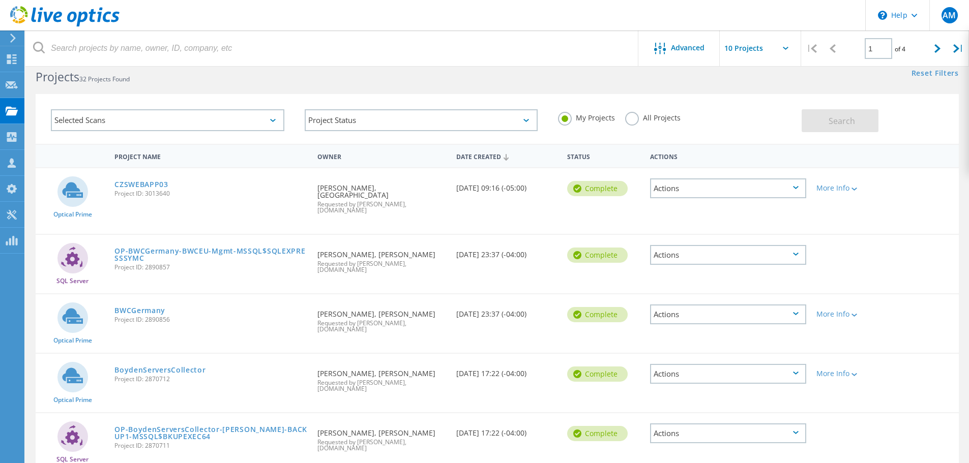 The height and width of the screenshot is (463, 969). What do you see at coordinates (652, 116) in the screenshot?
I see `label: All Projects` at bounding box center [652, 116].